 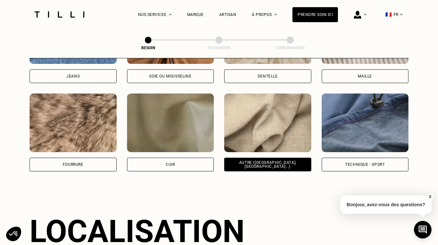 What do you see at coordinates (148, 48) in the screenshot?
I see `div: Besoin` at bounding box center [148, 48].